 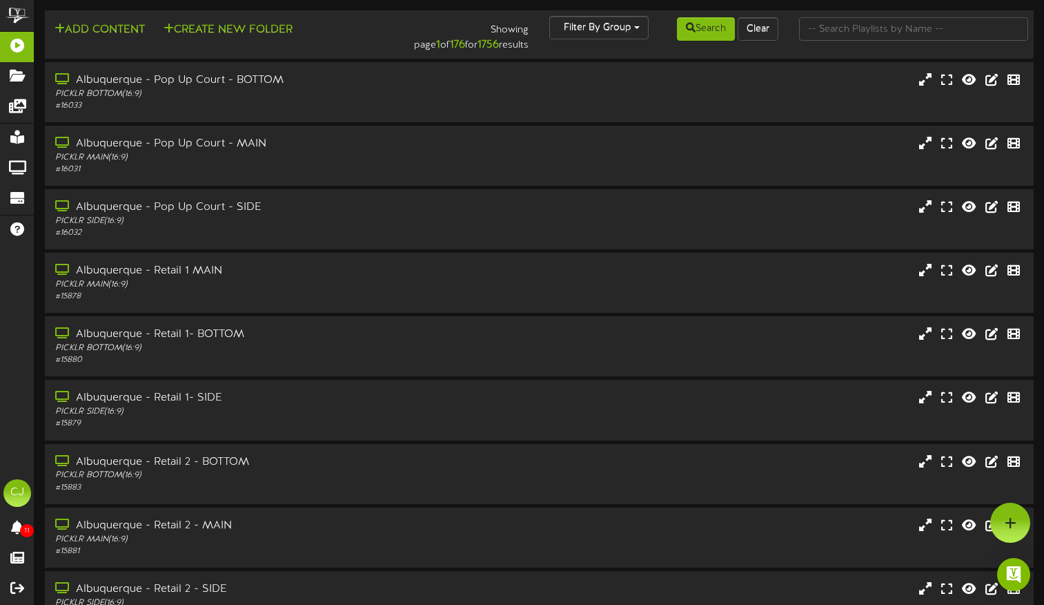 I want to click on div: Albuquerque - Retail 2 - BOTTOM, so click(x=250, y=462).